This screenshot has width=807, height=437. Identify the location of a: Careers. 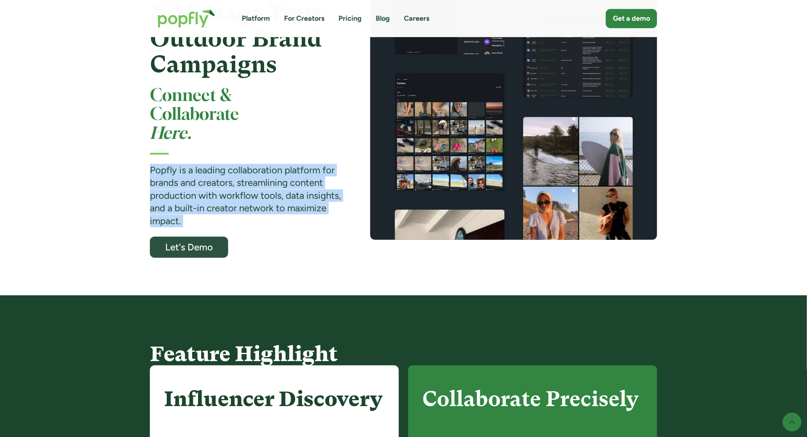
(416, 18).